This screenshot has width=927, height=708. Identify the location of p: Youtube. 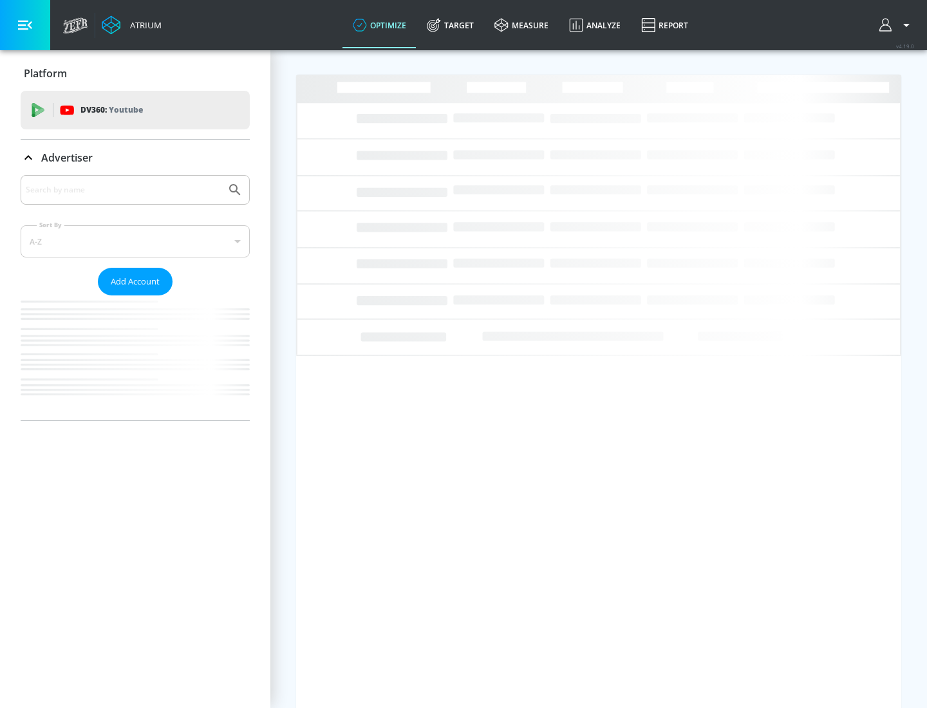
(126, 109).